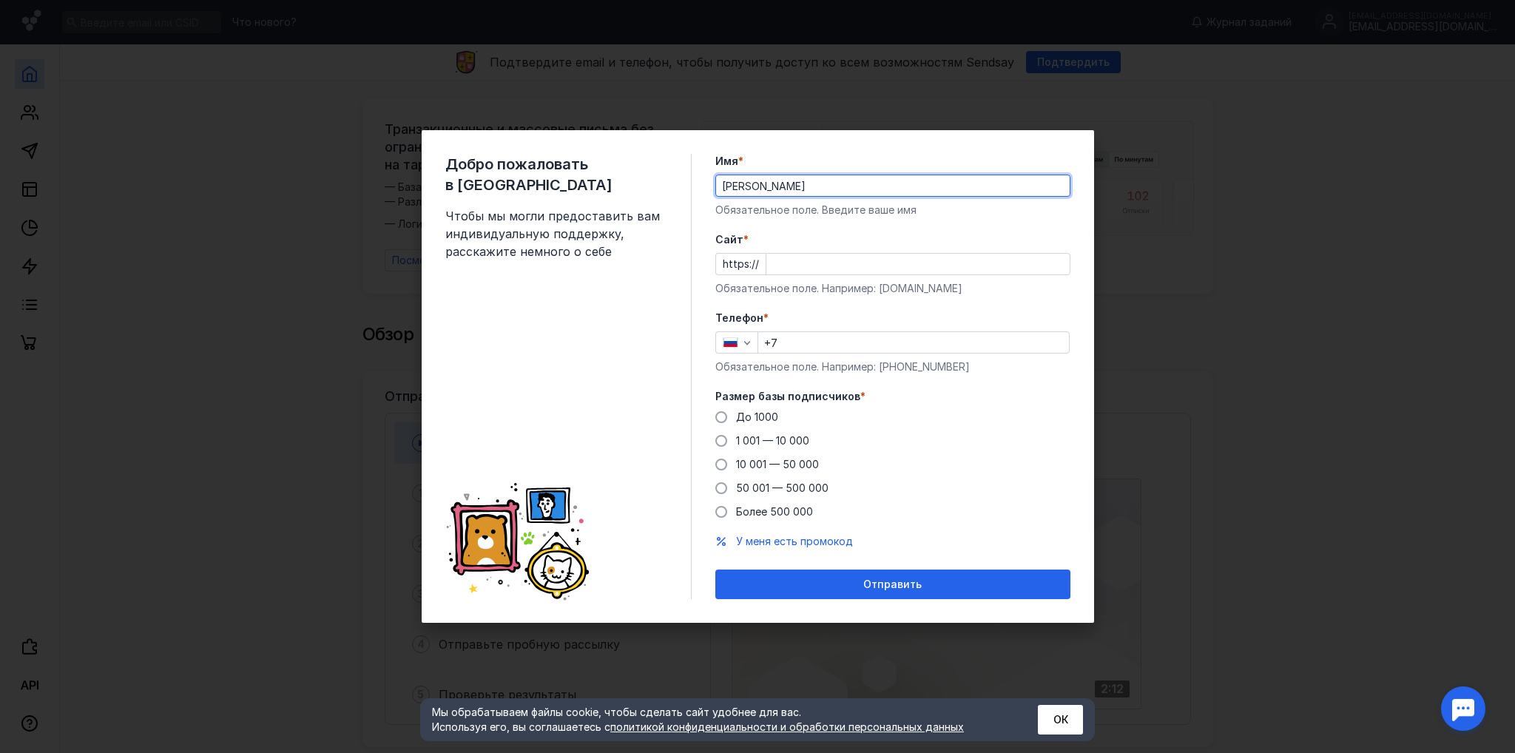 This screenshot has height=753, width=1515. What do you see at coordinates (795, 542) in the screenshot?
I see `button: У меня есть промокод` at bounding box center [795, 542].